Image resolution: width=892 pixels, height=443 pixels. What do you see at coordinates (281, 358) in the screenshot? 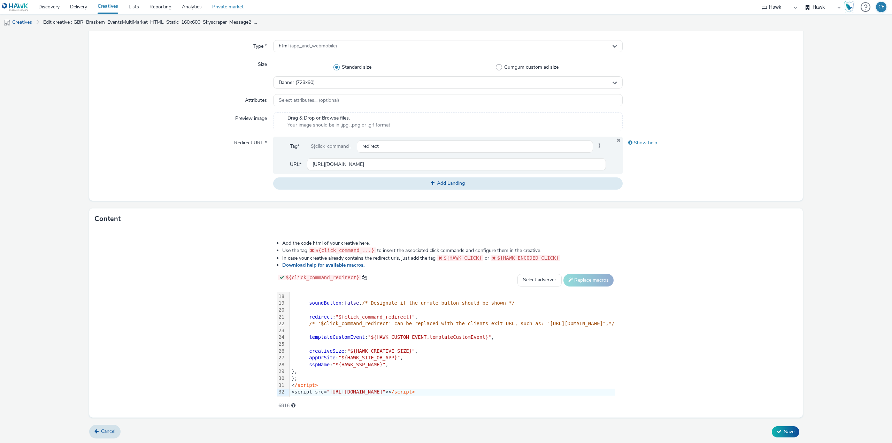
I see `div: 27` at bounding box center [281, 358].